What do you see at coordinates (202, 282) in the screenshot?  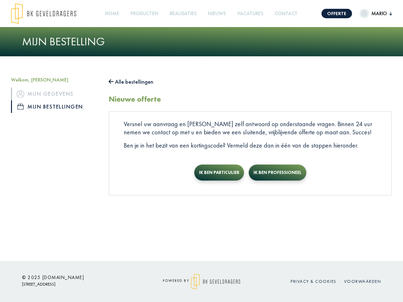 I see `div: powered by` at bounding box center [202, 282].